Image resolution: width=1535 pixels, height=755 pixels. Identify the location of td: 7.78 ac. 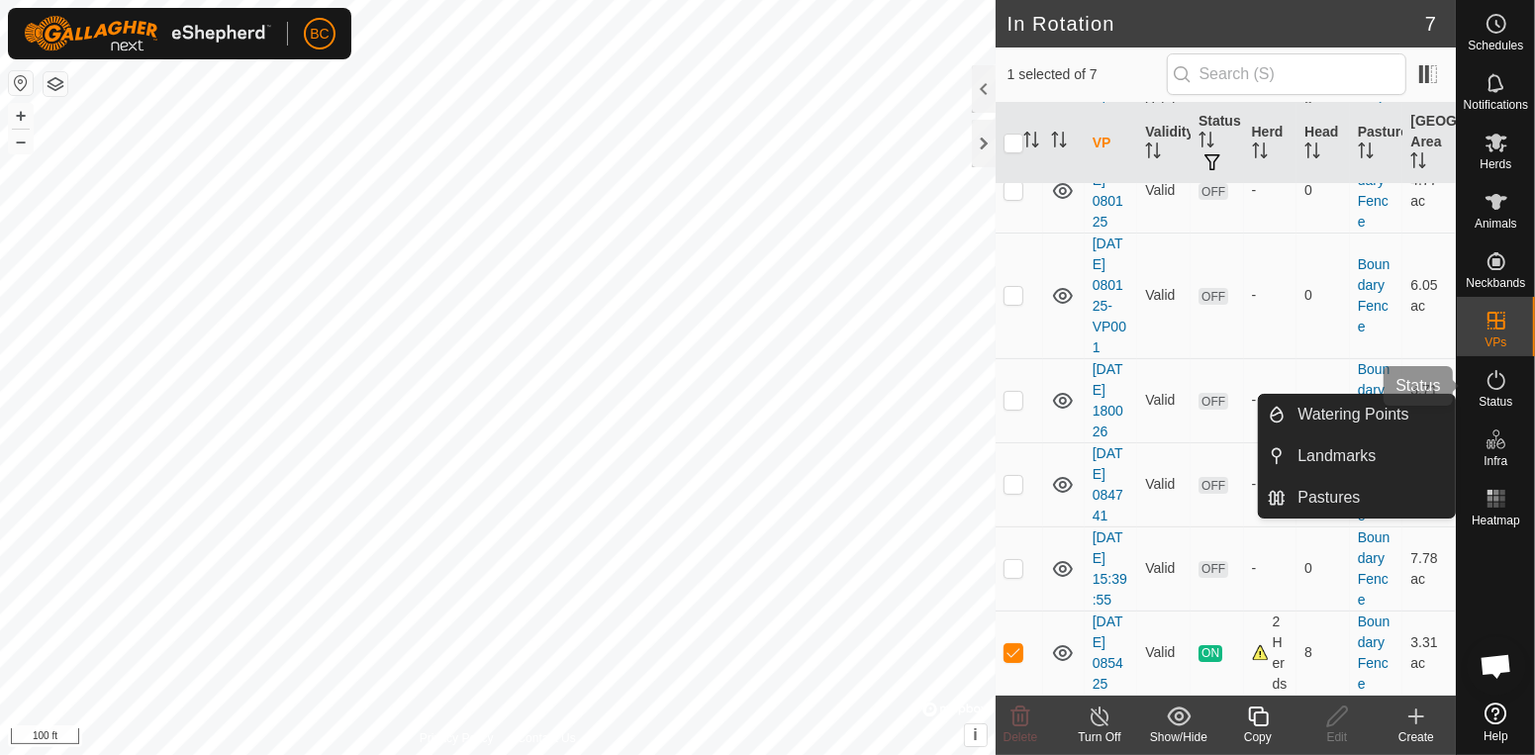
(1430, 568).